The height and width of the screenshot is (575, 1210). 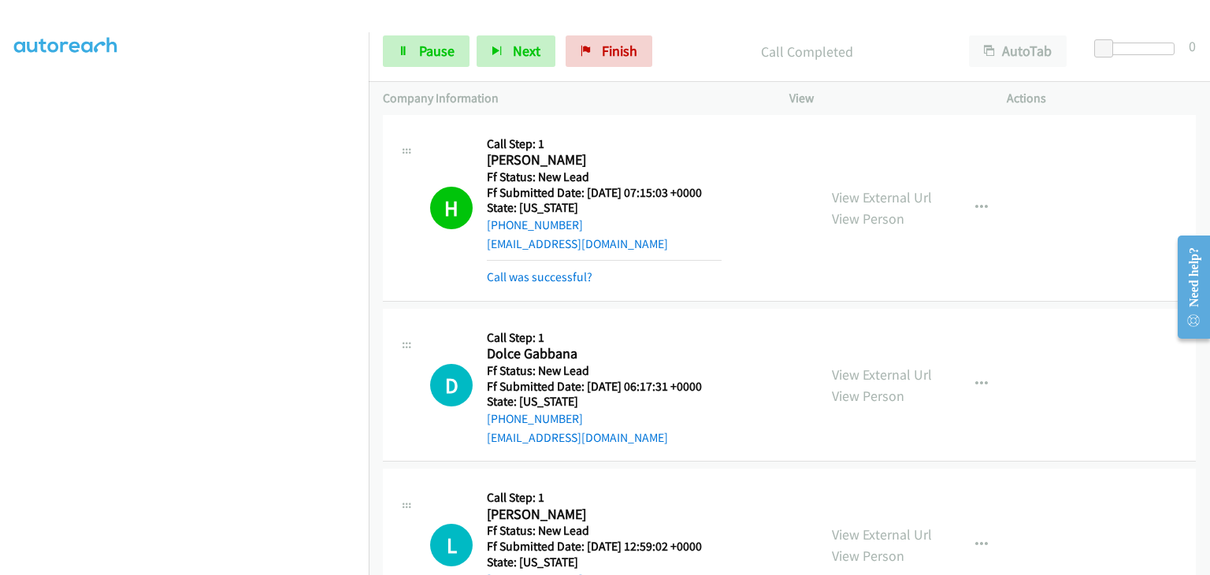 I want to click on h1: L, so click(x=451, y=545).